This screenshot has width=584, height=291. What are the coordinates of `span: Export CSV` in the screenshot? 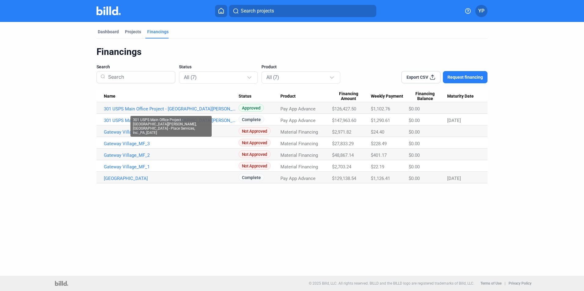 It's located at (417, 77).